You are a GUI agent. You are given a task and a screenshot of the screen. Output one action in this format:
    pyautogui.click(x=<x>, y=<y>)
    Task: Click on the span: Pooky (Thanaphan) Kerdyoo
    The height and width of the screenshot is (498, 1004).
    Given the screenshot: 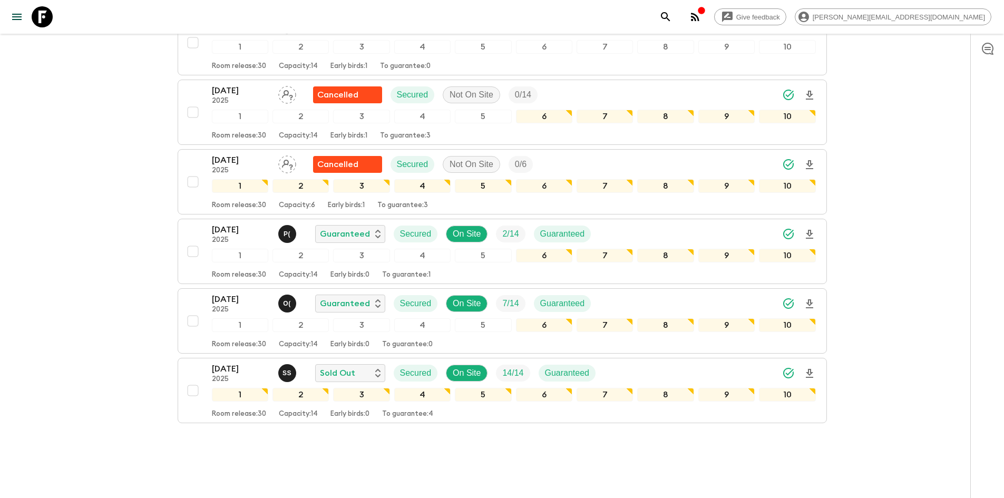 What is the action you would take?
    pyautogui.click(x=288, y=232)
    